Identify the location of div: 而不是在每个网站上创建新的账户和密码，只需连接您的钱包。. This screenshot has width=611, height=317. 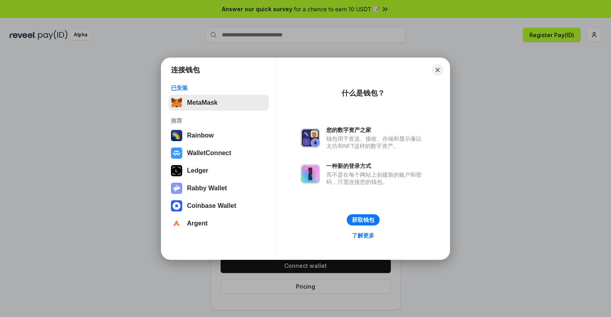
(376, 179).